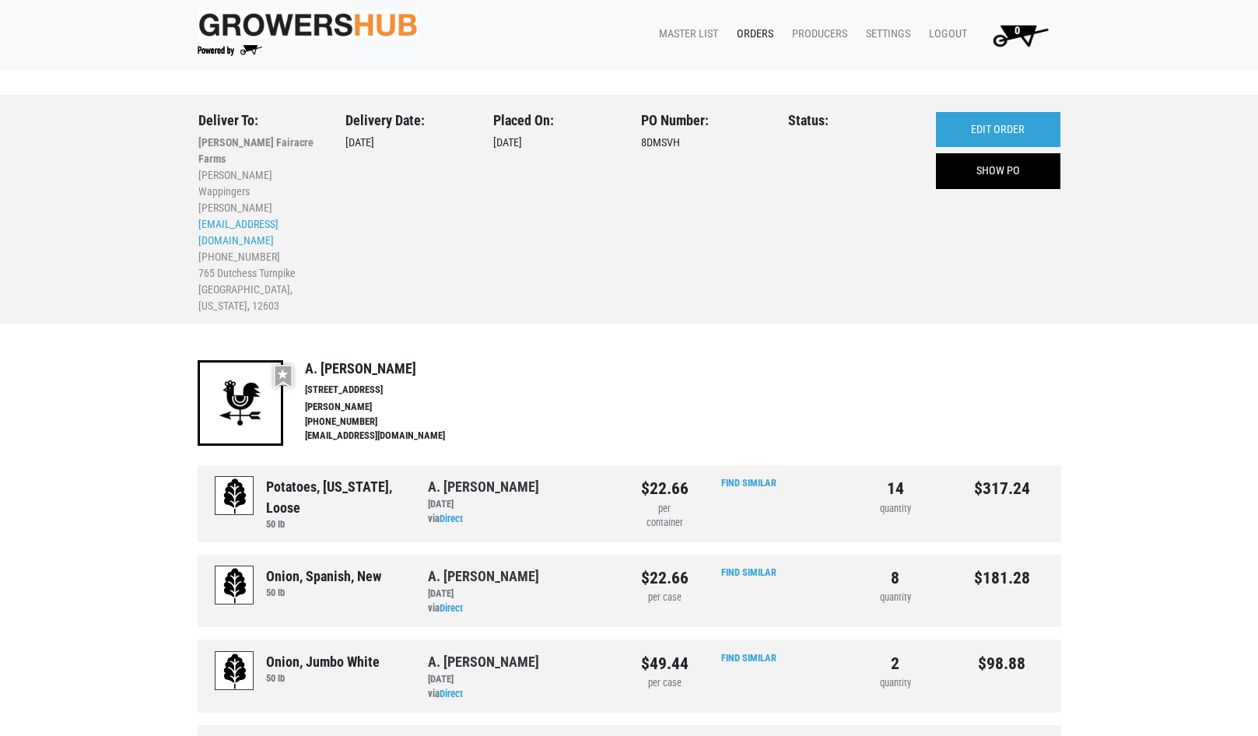 This screenshot has height=736, width=1258. I want to click on div: Onion, Jumbo White, so click(323, 661).